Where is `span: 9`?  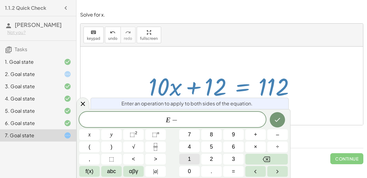 span: 9 is located at coordinates (233, 134).